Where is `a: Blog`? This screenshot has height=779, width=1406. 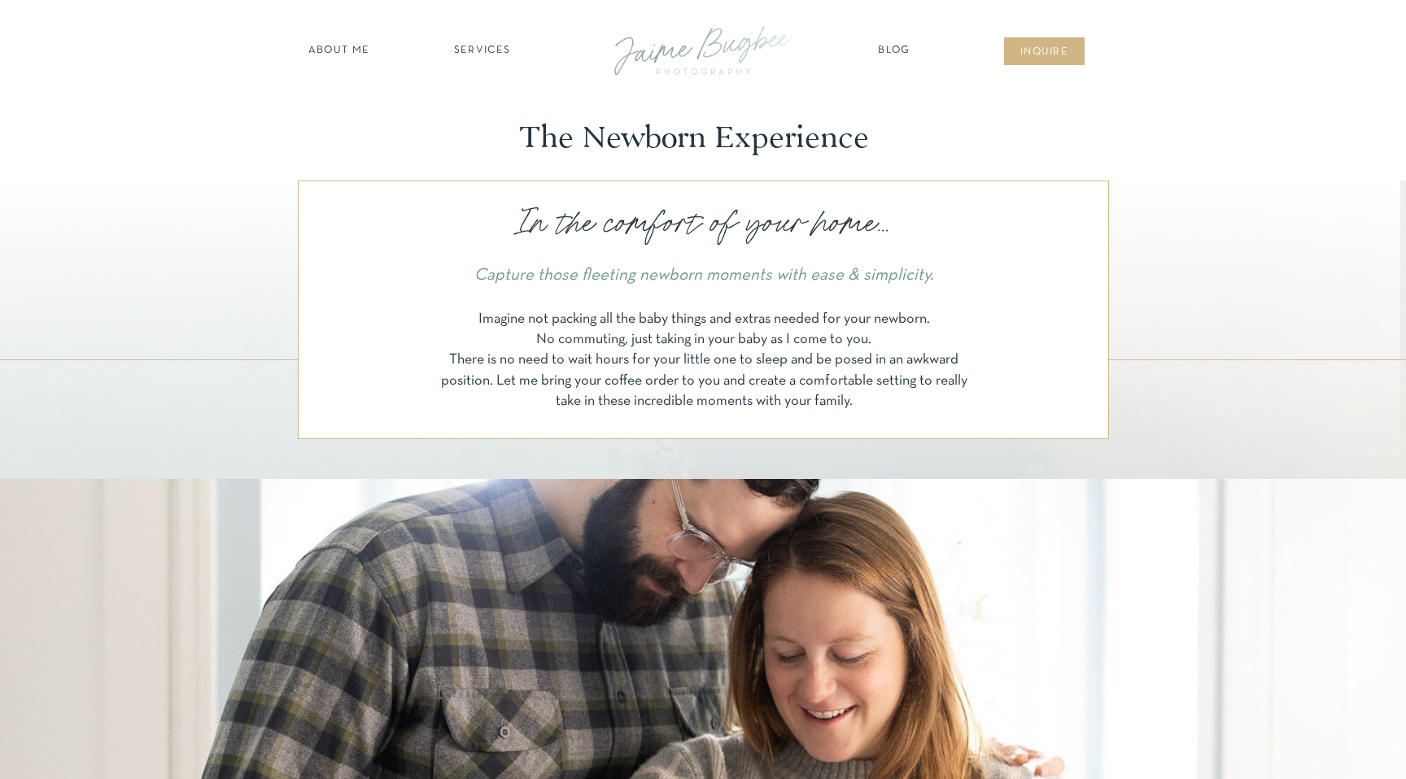
a: Blog is located at coordinates (894, 51).